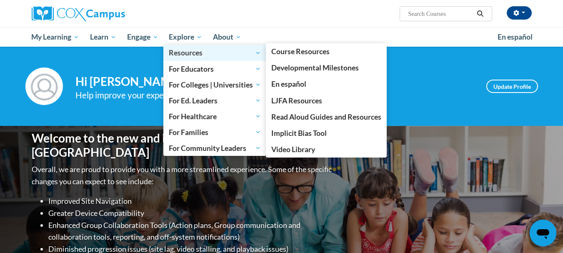  What do you see at coordinates (326, 149) in the screenshot?
I see `a: Video Library` at bounding box center [326, 149].